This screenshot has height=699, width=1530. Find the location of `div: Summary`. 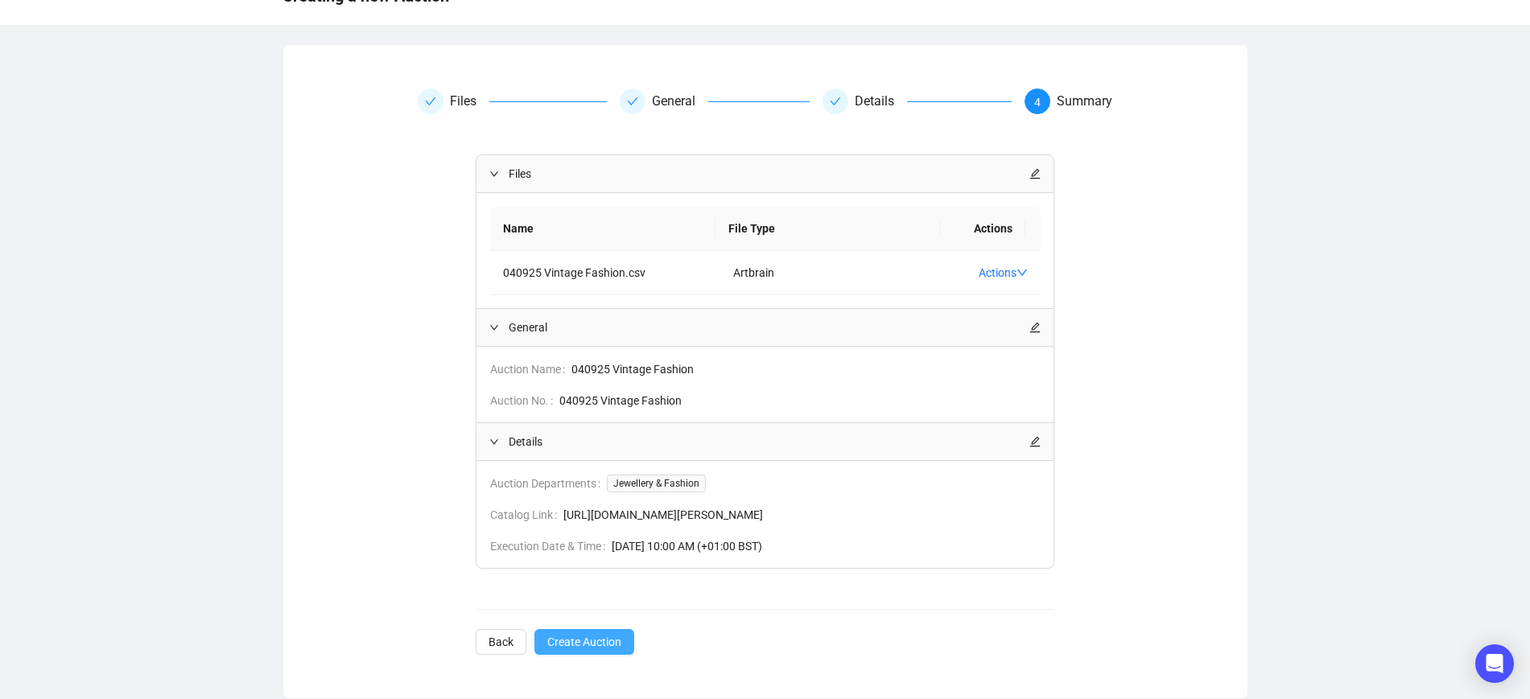

div: Summary is located at coordinates (1084, 101).